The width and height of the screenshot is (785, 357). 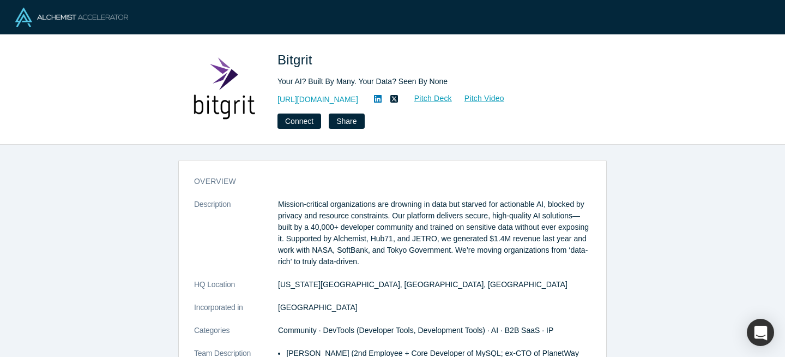 What do you see at coordinates (416, 330) in the screenshot?
I see `span: Community · DevTools (Developer Tools, Development Tools) · AI · B2B SaaS · IP` at bounding box center [416, 330].